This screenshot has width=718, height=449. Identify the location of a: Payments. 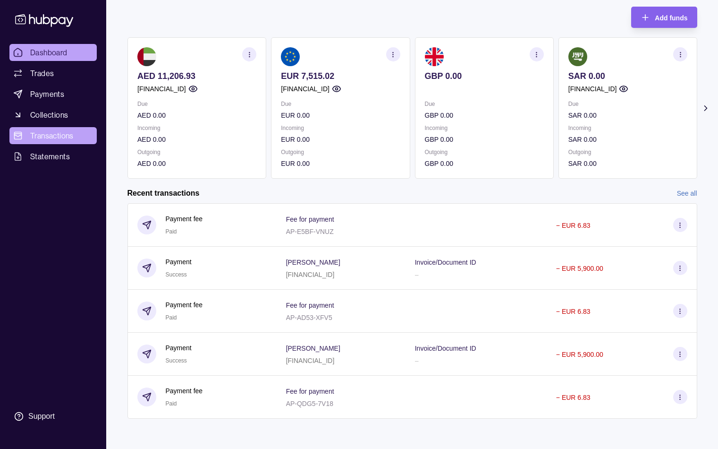
(53, 94).